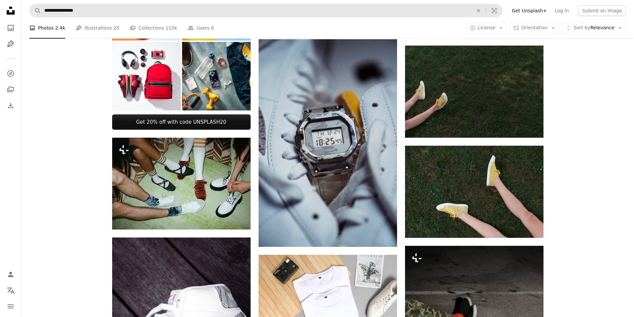  I want to click on button: Search Unsplash, so click(35, 11).